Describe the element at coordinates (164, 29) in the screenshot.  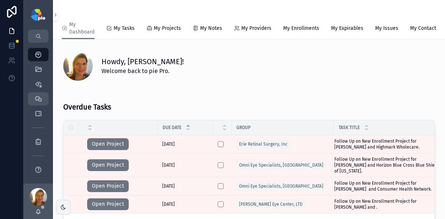
I see `a: My Projects` at that location.